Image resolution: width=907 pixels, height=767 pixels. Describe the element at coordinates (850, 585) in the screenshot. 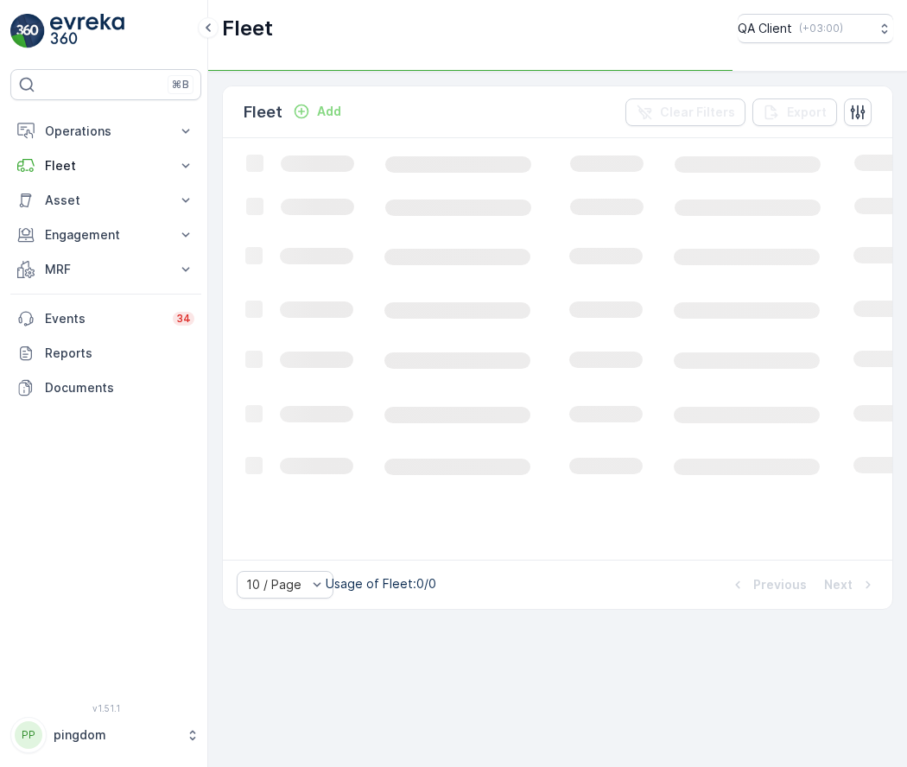

I see `button: Next` at that location.